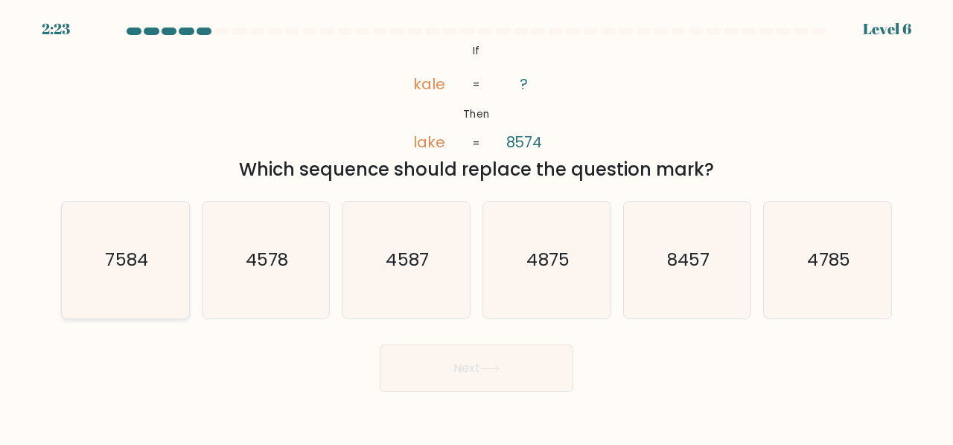 The width and height of the screenshot is (953, 445). Describe the element at coordinates (407, 259) in the screenshot. I see `text: 4587` at that location.